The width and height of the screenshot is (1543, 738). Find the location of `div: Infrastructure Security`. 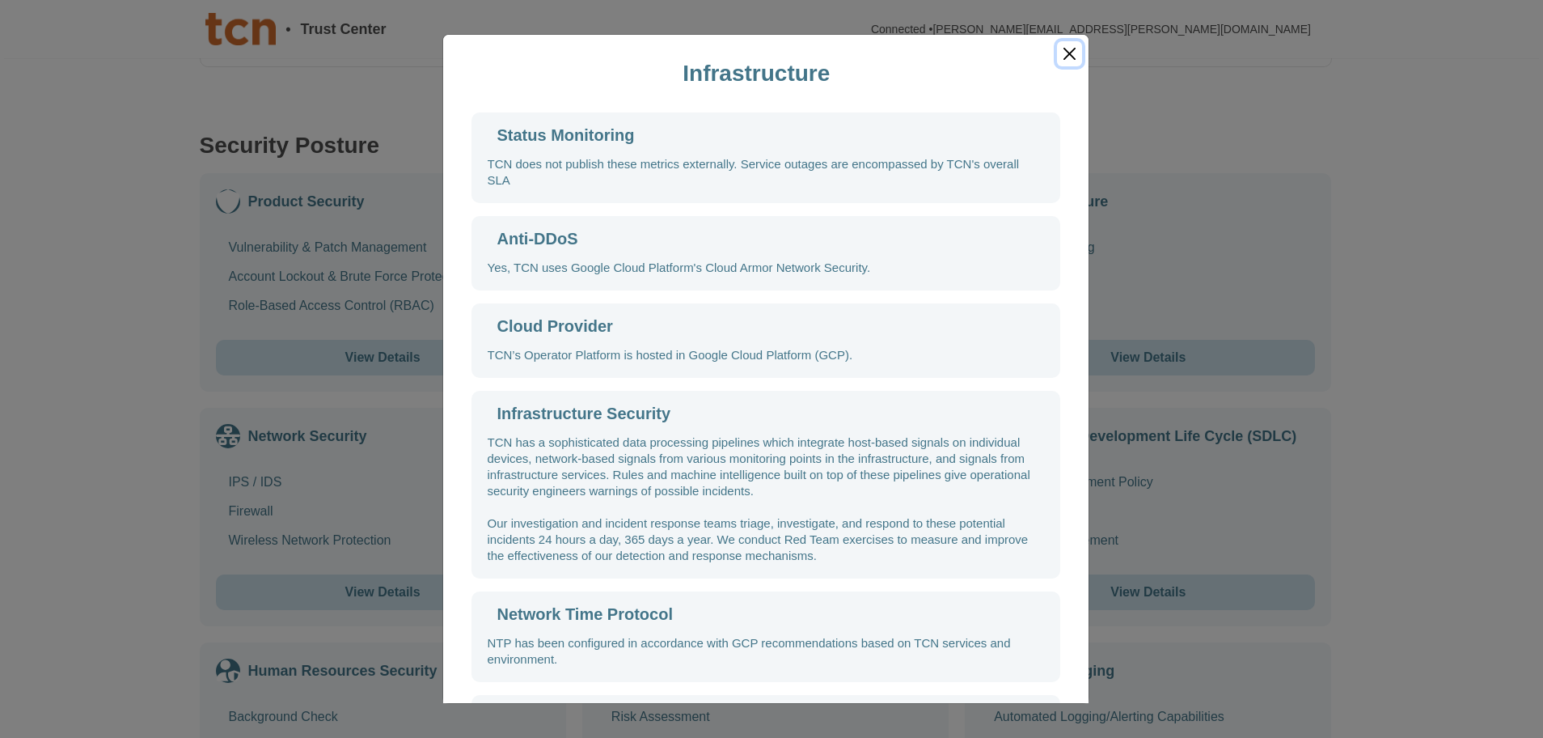

div: Infrastructure Security is located at coordinates (584, 413).